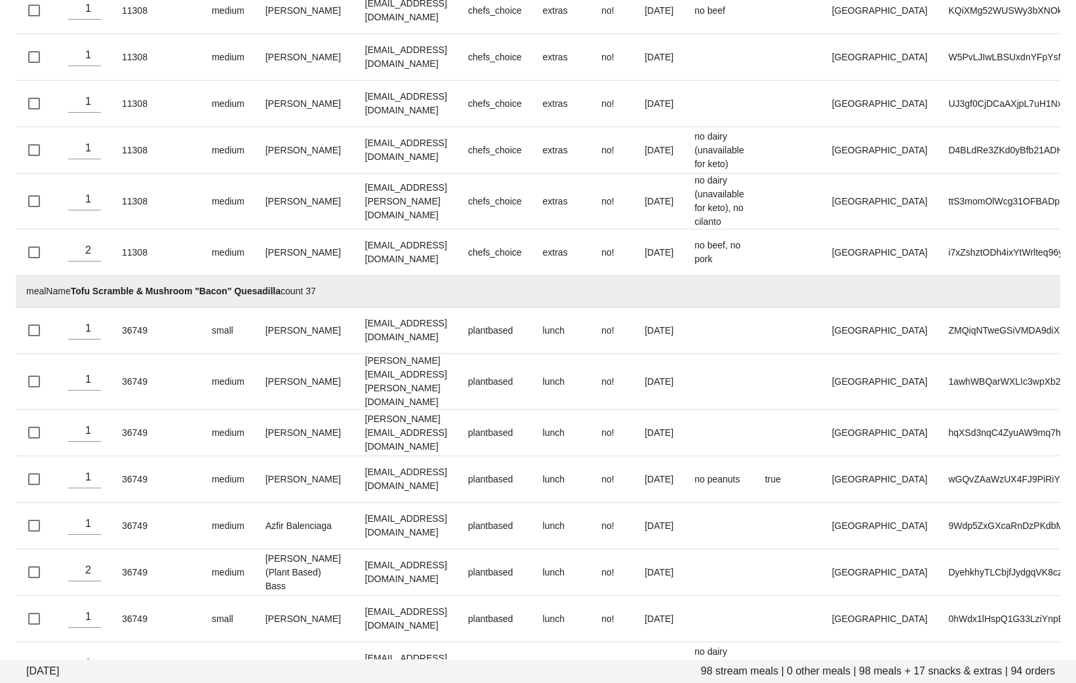  What do you see at coordinates (720, 479) in the screenshot?
I see `td: no peanuts` at bounding box center [720, 479].